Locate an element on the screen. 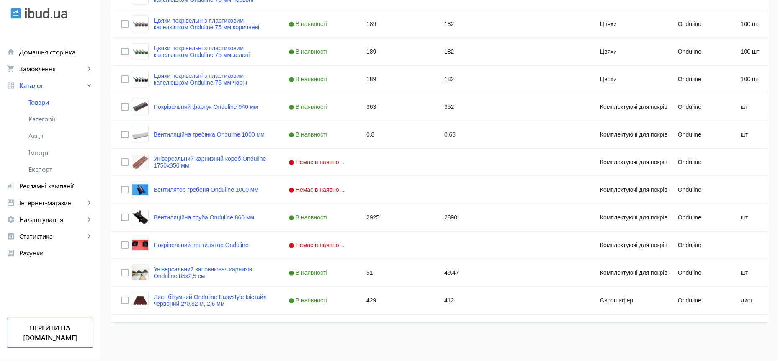 Image resolution: width=778 pixels, height=361 pixels. img: ibud_text.svg is located at coordinates (46, 13).